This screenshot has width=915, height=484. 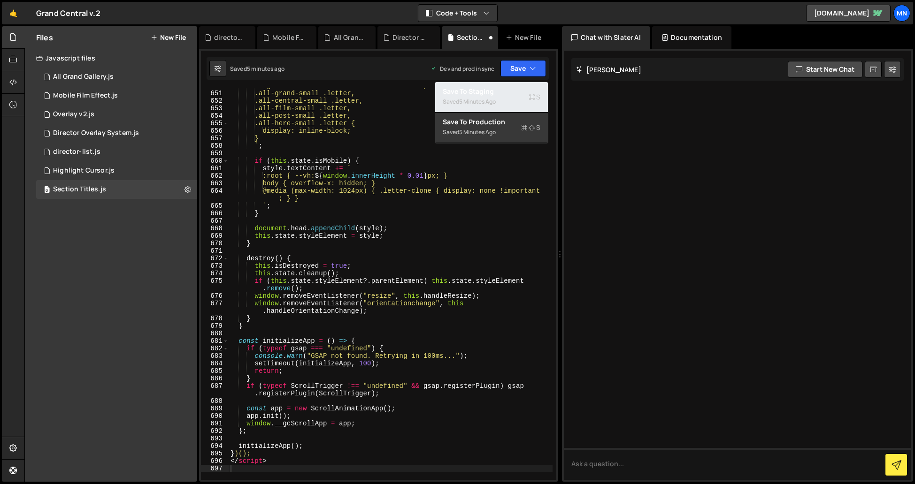 I want to click on div: 658, so click(x=214, y=146).